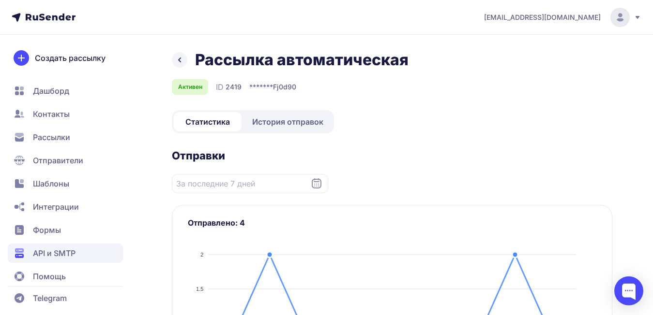  I want to click on span: Активен, so click(190, 87).